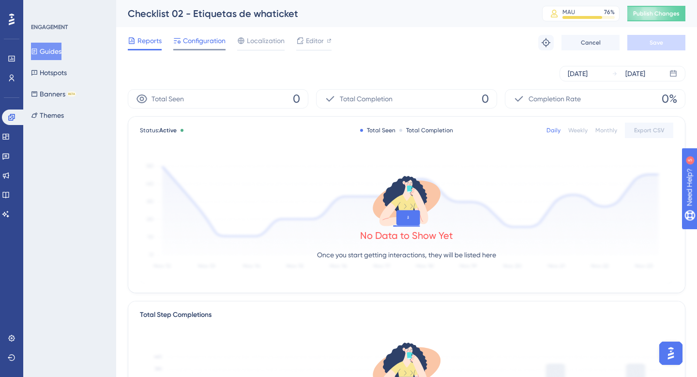 This screenshot has width=697, height=377. What do you see at coordinates (315, 41) in the screenshot?
I see `span: Editor` at bounding box center [315, 41].